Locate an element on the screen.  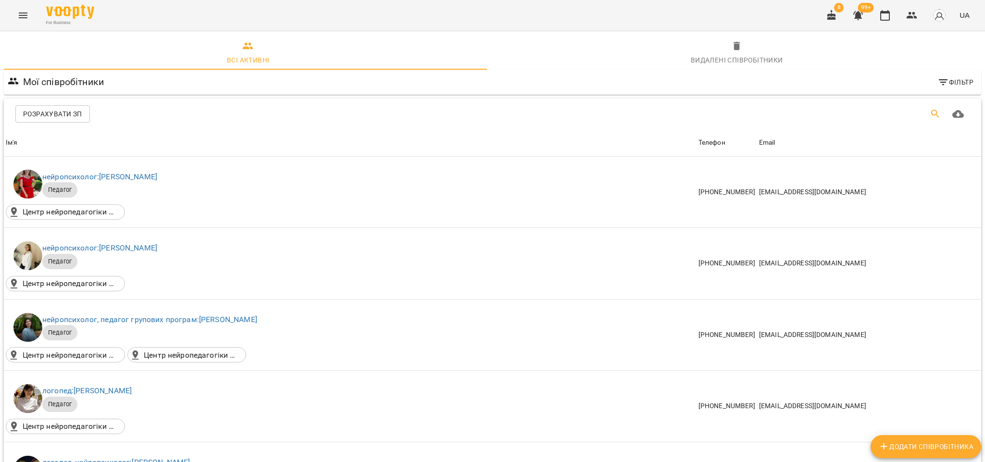
span: For Business is located at coordinates (70, 23).